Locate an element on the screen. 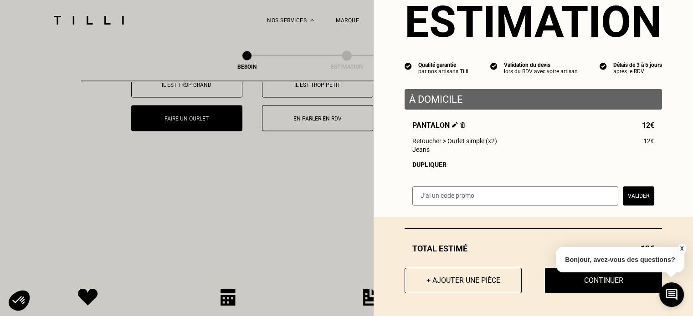  p: À domicile is located at coordinates (533, 99).